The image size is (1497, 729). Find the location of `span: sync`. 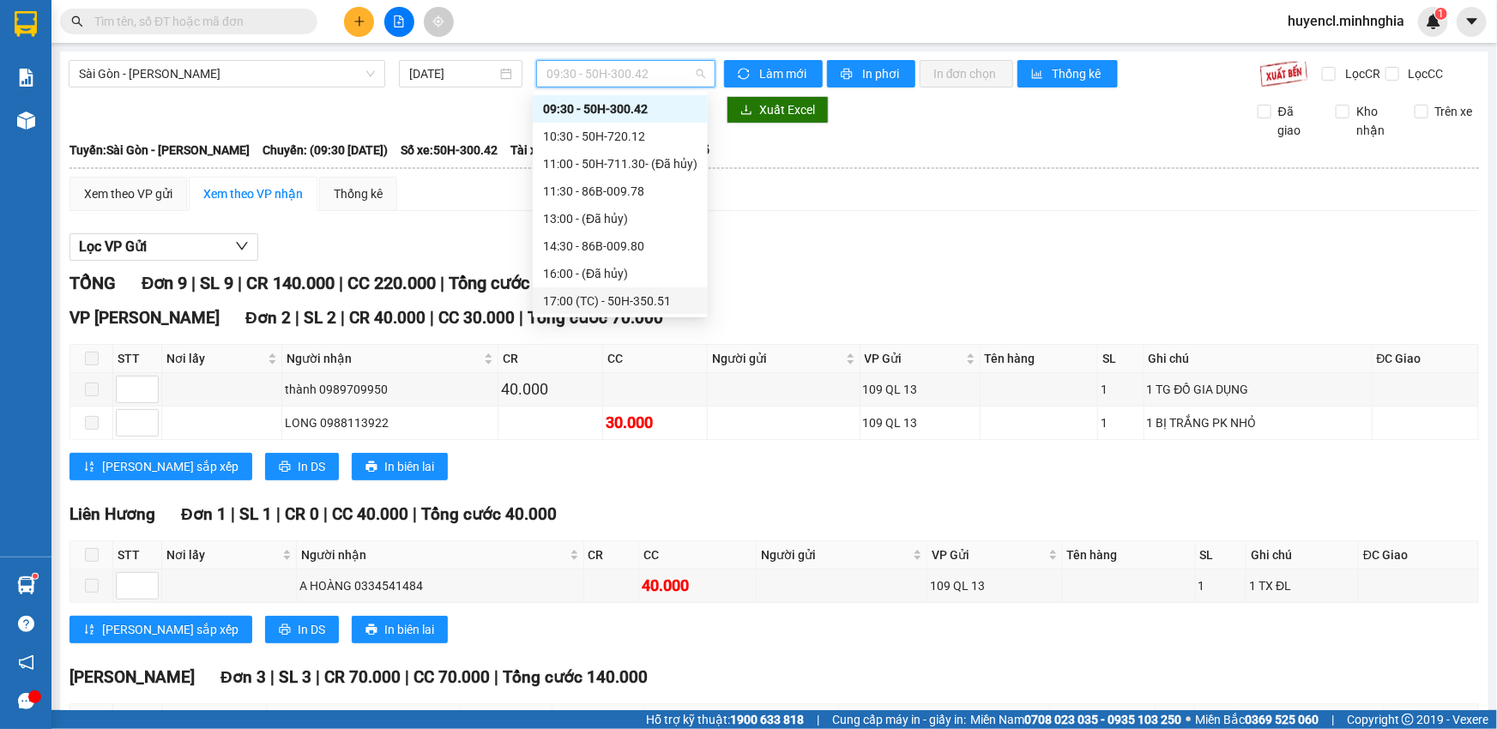

span: sync is located at coordinates (745, 75).